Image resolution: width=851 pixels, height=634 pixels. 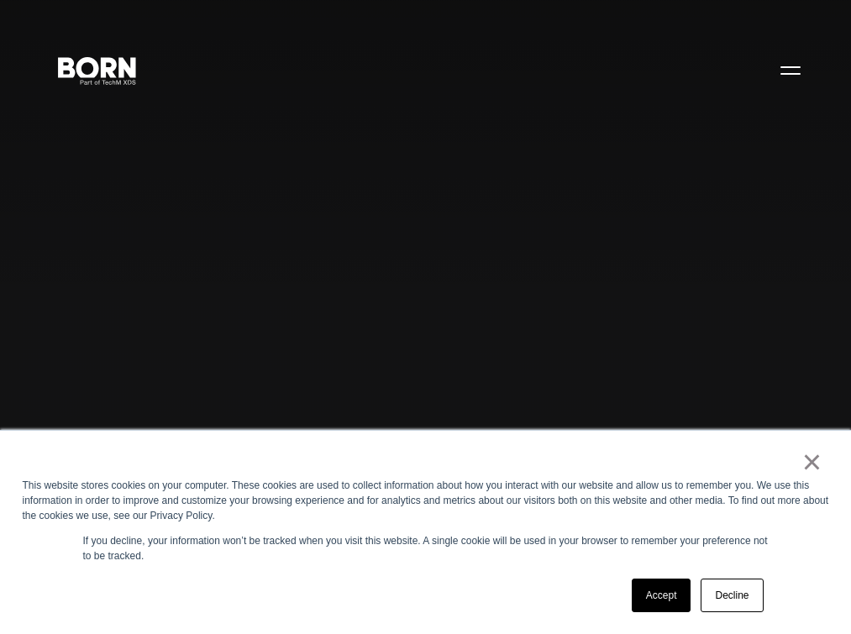 I want to click on a: Accept, so click(x=661, y=595).